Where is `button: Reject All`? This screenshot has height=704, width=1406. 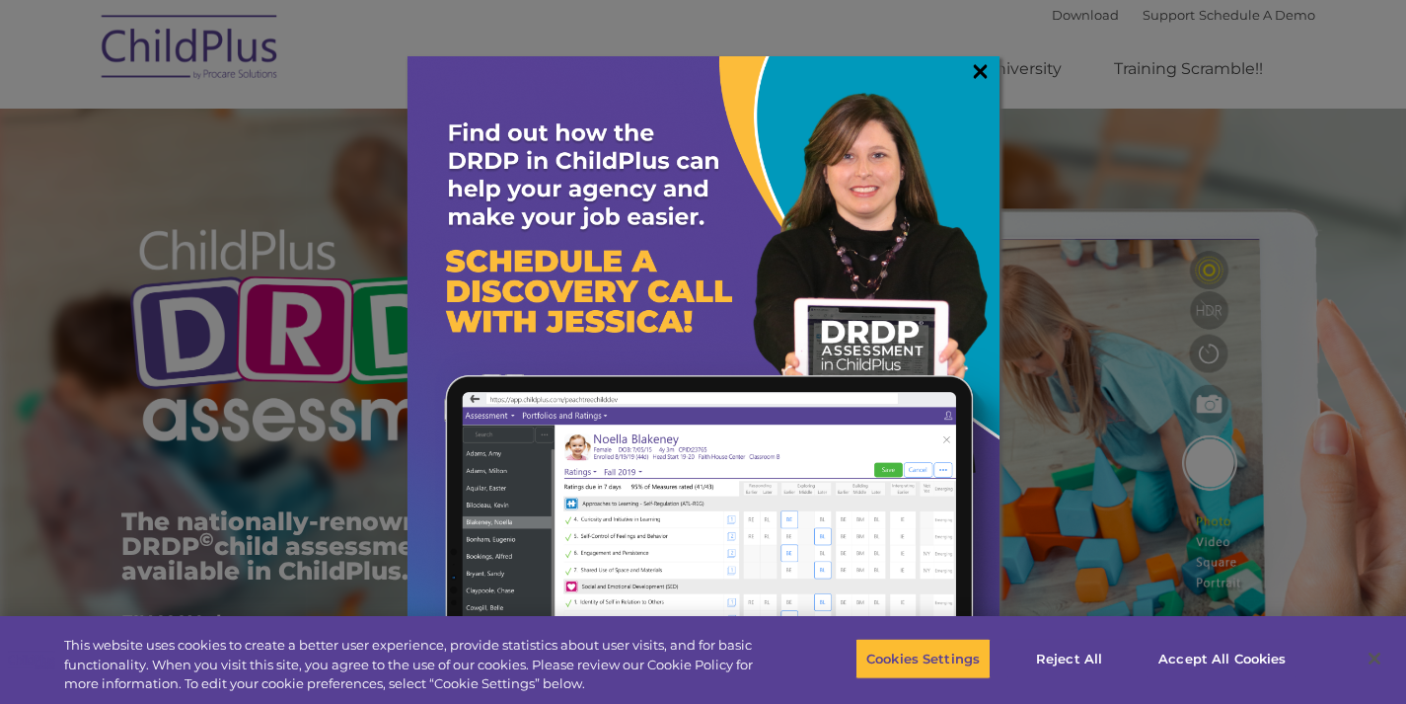 button: Reject All is located at coordinates (1069, 658).